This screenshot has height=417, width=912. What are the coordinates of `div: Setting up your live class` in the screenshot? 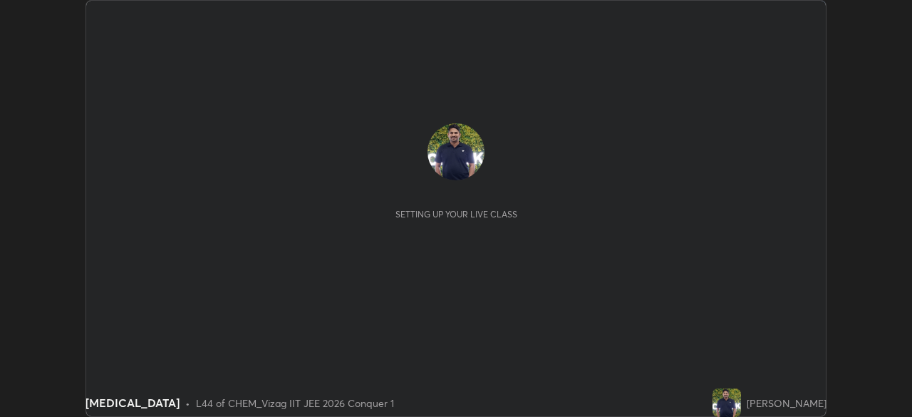 It's located at (456, 214).